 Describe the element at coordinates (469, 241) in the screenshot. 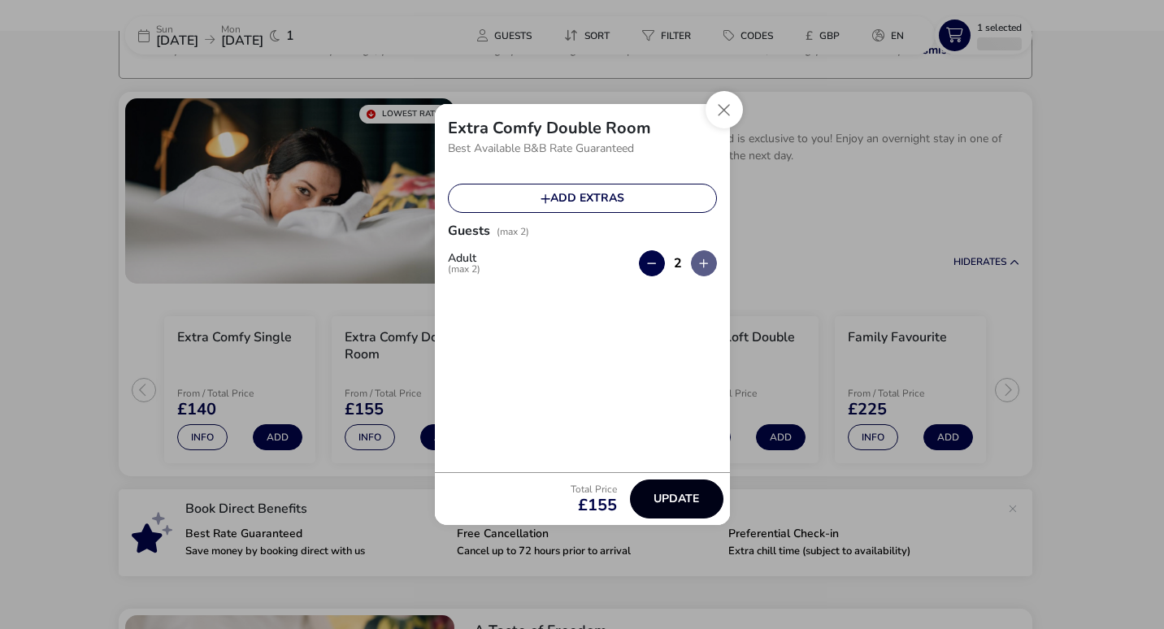

I see `h2: Guests` at that location.